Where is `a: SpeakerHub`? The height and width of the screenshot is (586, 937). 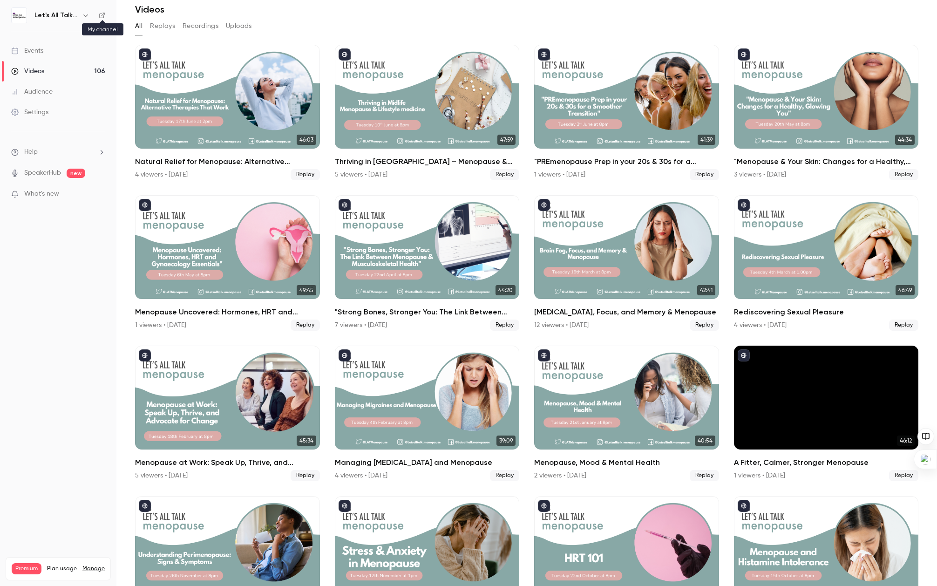 a: SpeakerHub is located at coordinates (42, 173).